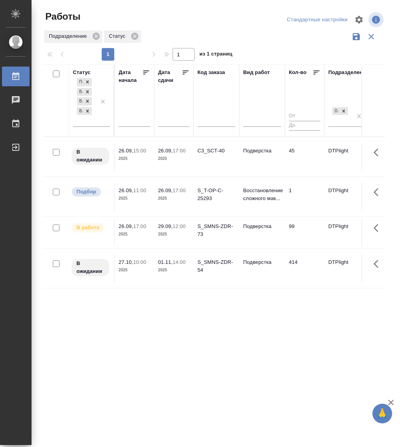  What do you see at coordinates (305, 233) in the screenshot?
I see `td: 99` at bounding box center [305, 233].